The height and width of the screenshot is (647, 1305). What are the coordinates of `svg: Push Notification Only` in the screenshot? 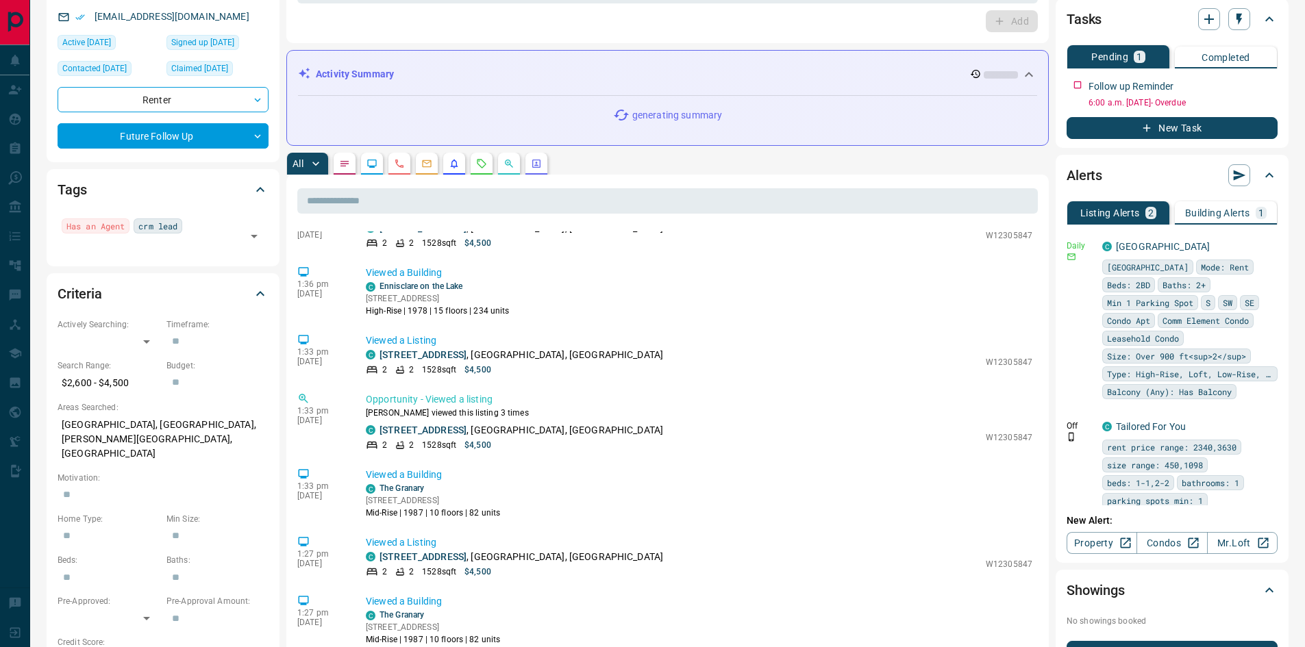 It's located at (1071, 437).